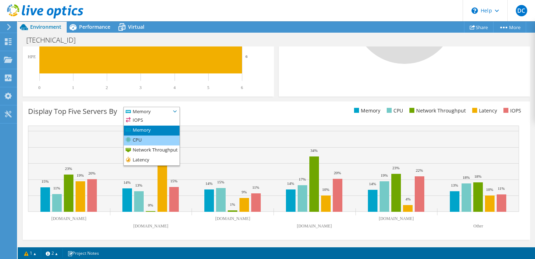 The width and height of the screenshot is (535, 259). What do you see at coordinates (302, 179) in the screenshot?
I see `text: 17%` at bounding box center [302, 179].